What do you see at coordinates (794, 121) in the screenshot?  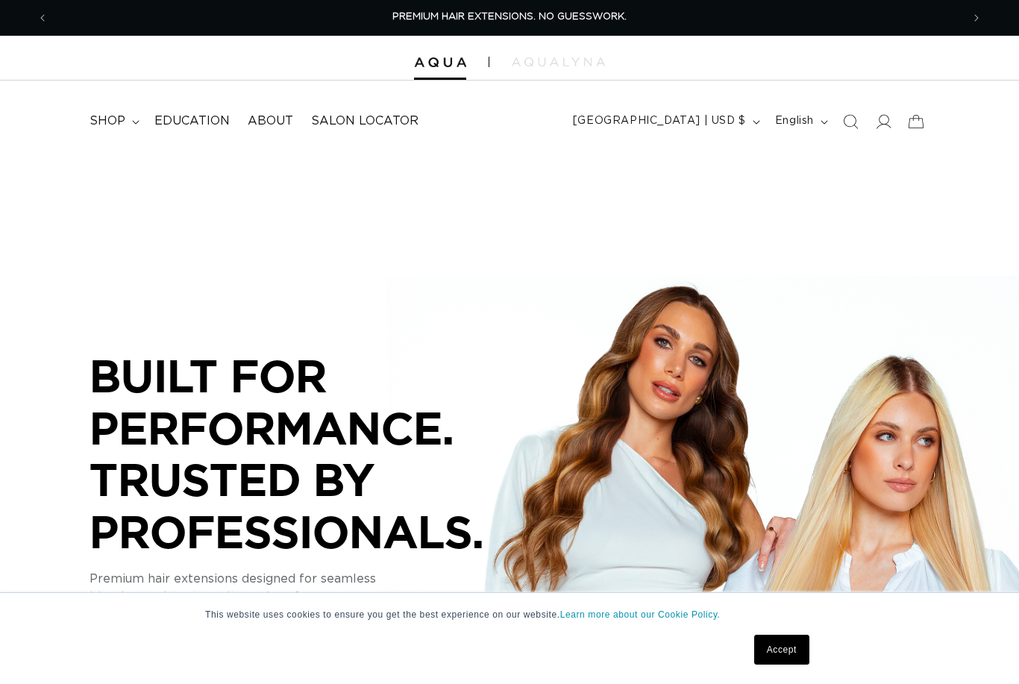 I see `span: English` at bounding box center [794, 121].